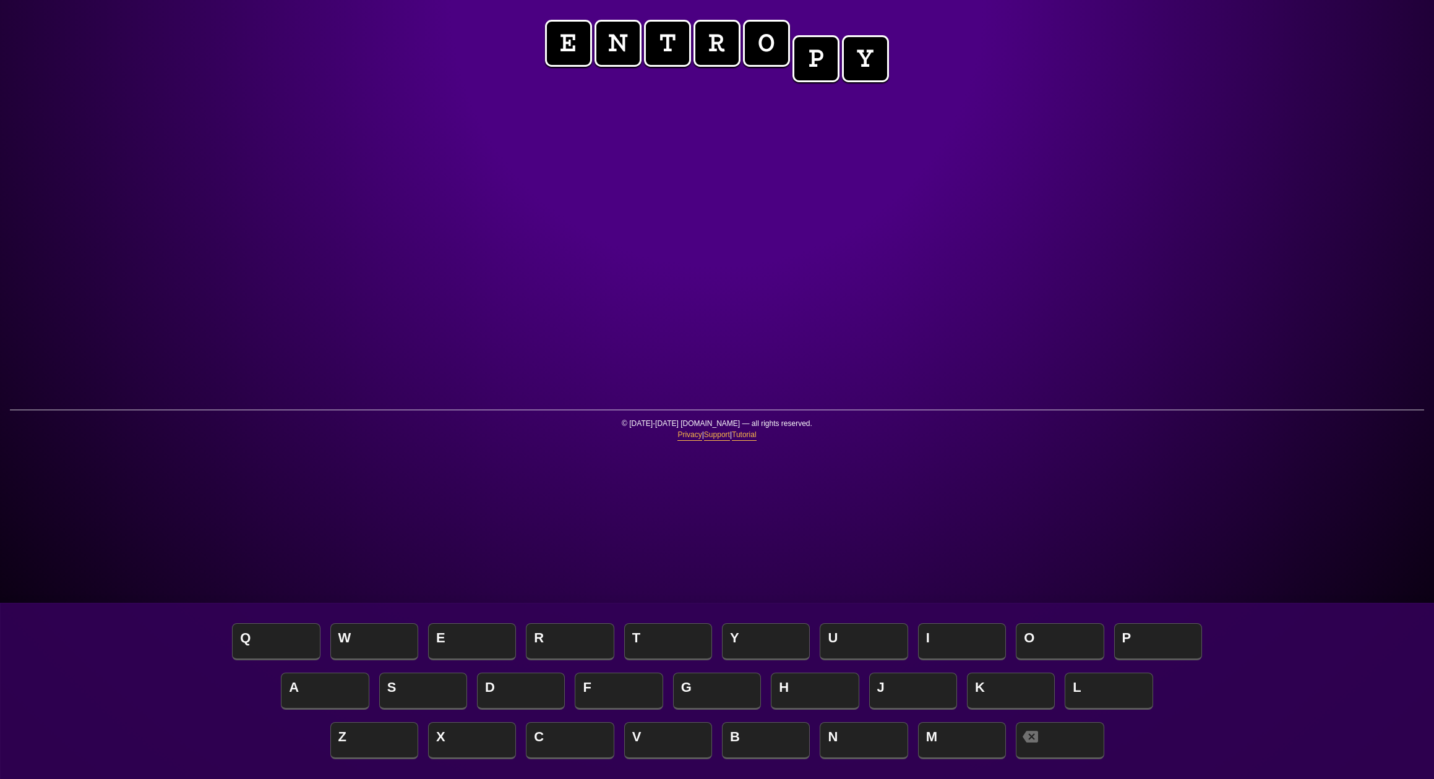  Describe the element at coordinates (865, 59) in the screenshot. I see `span: y` at that location.